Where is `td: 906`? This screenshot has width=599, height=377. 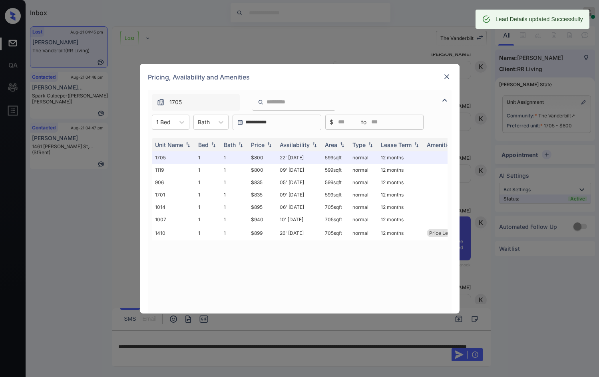
td: 906 is located at coordinates (174, 182).